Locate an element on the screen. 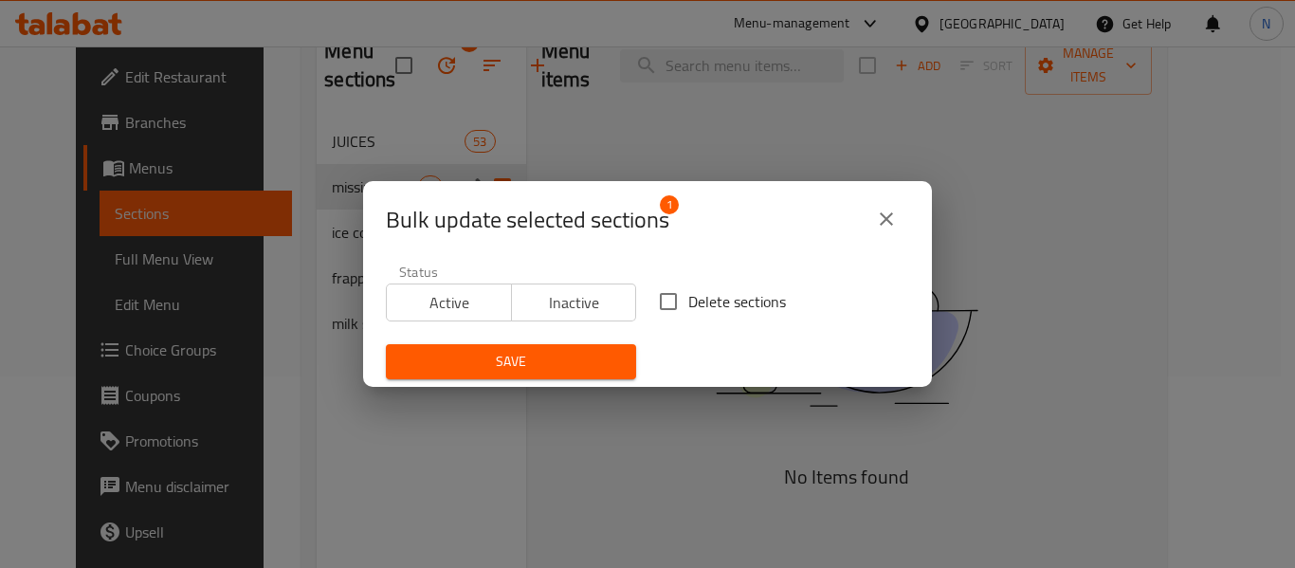  span: Active is located at coordinates (449, 302).